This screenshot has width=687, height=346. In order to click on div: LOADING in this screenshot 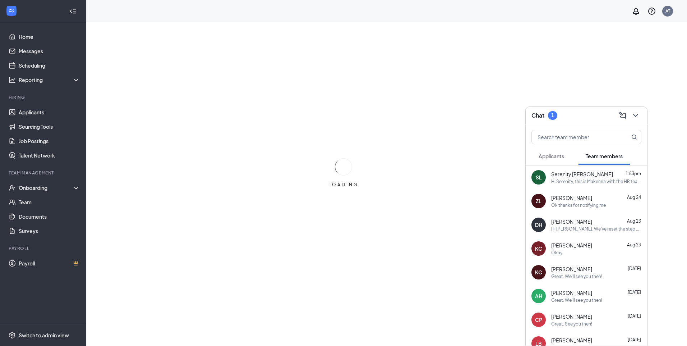, I will do `click(344, 184)`.